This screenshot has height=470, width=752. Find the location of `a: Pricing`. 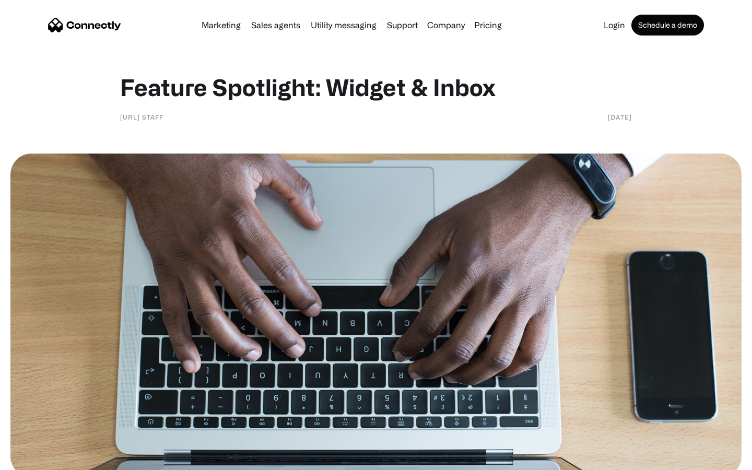

a: Pricing is located at coordinates (488, 25).